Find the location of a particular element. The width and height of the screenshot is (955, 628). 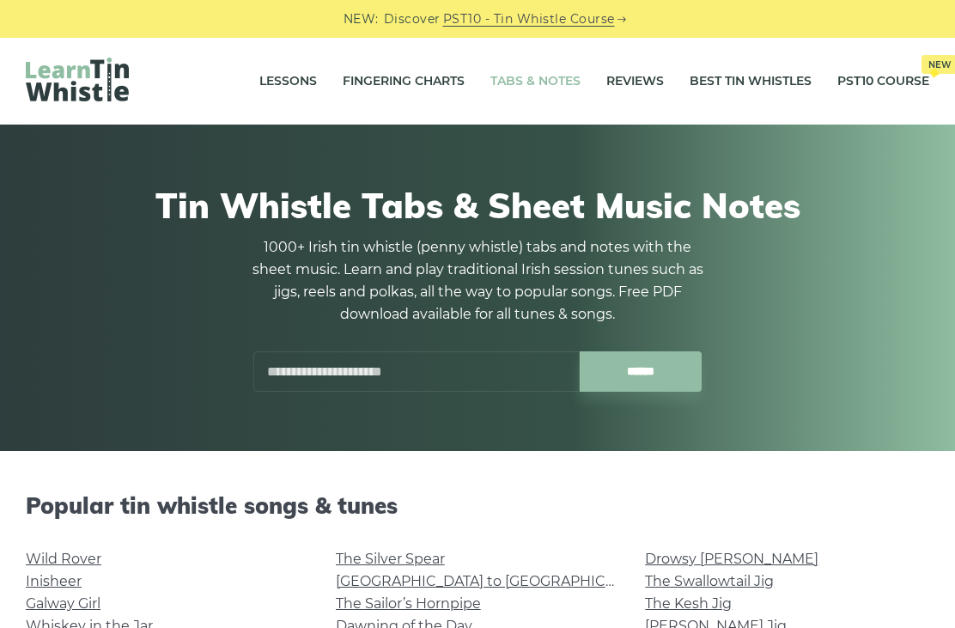

a: Inisheer is located at coordinates (53, 580).